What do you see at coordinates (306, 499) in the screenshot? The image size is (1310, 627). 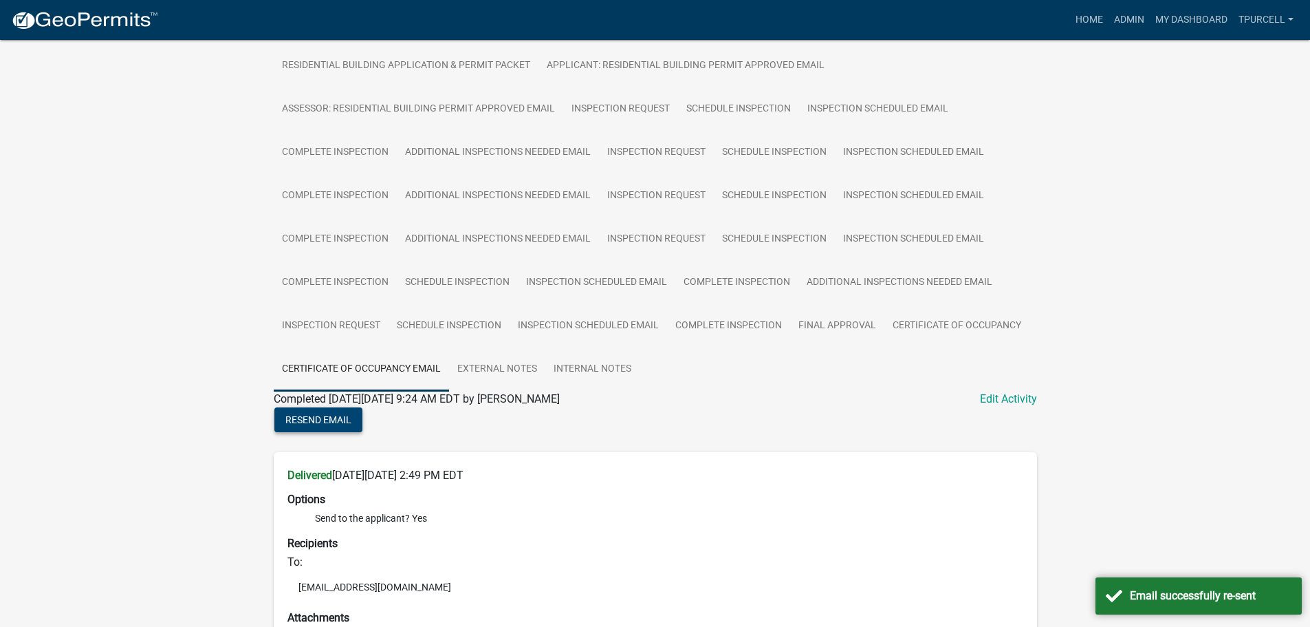 I see `strong: Options` at bounding box center [306, 499].